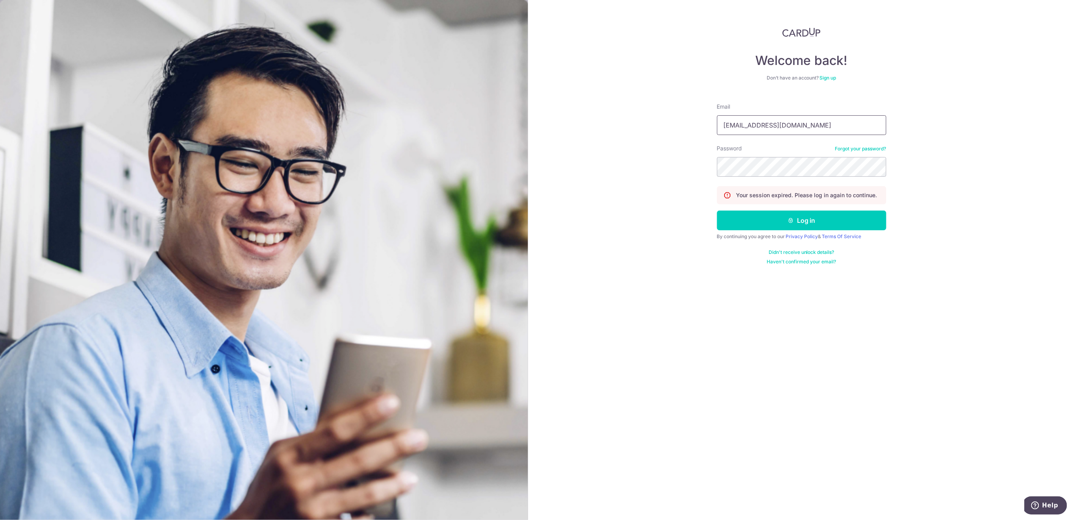  What do you see at coordinates (802, 61) in the screenshot?
I see `h4: Welcome back!` at bounding box center [802, 61].